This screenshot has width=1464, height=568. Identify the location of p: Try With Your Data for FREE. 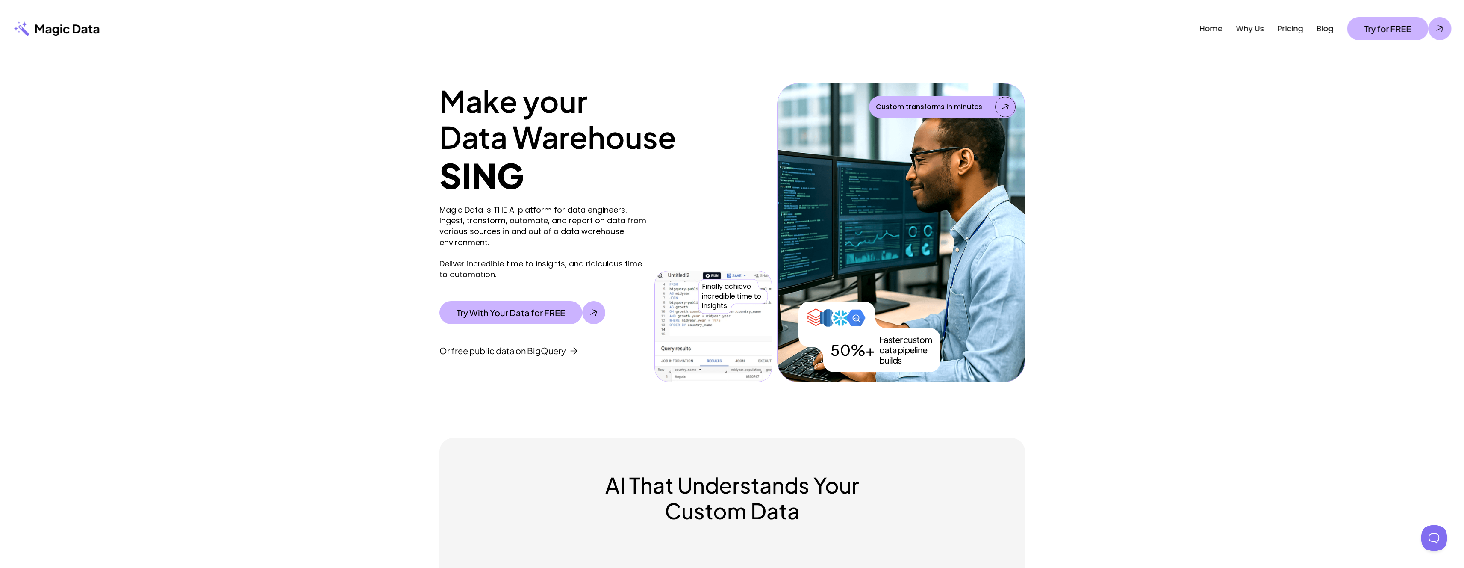
(511, 312).